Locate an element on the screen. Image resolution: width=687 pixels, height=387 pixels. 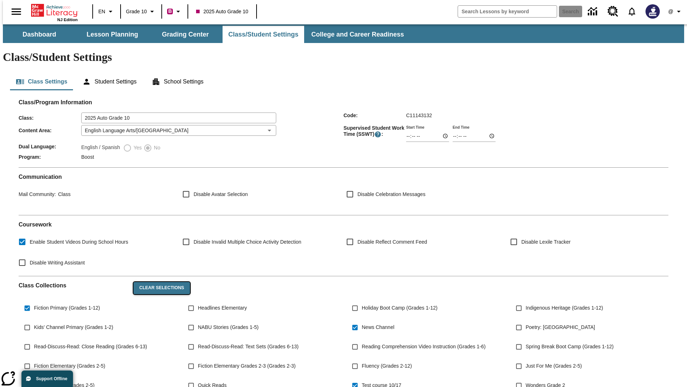
span: Program : is located at coordinates (50, 157).